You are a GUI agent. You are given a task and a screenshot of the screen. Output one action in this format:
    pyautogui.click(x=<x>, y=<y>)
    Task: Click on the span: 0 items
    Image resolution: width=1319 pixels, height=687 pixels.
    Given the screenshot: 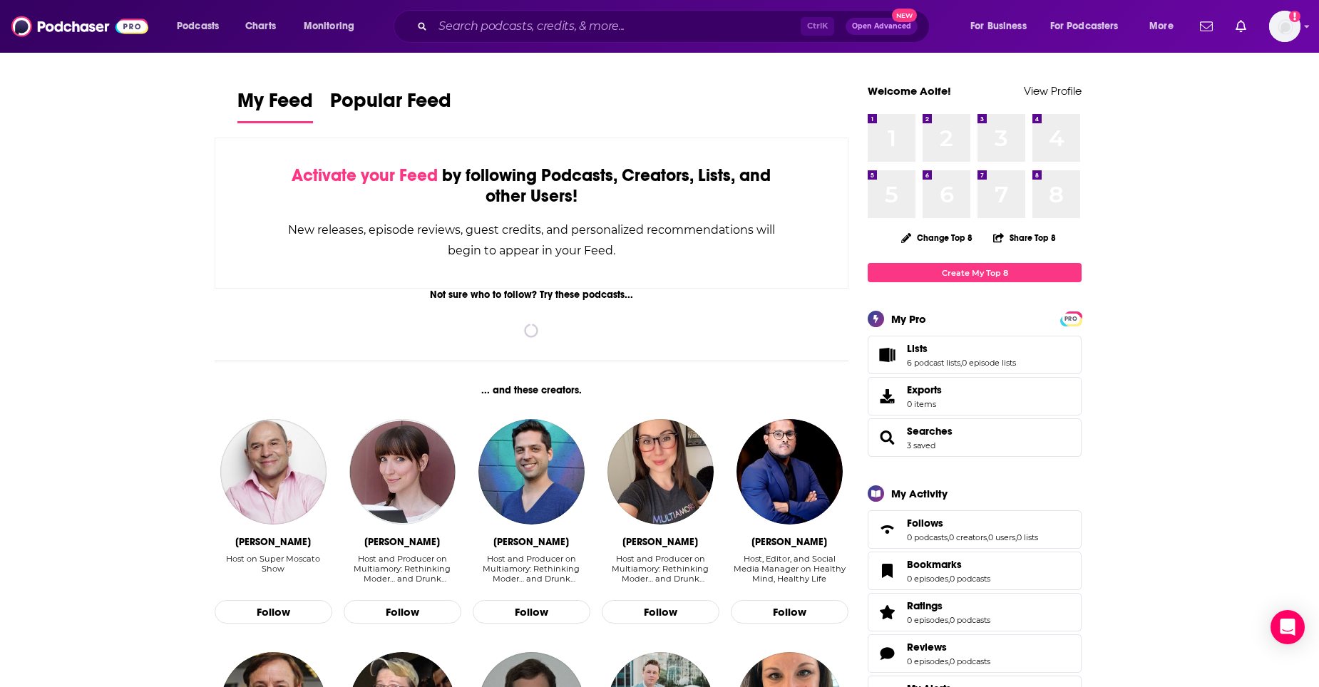 What is the action you would take?
    pyautogui.click(x=924, y=404)
    